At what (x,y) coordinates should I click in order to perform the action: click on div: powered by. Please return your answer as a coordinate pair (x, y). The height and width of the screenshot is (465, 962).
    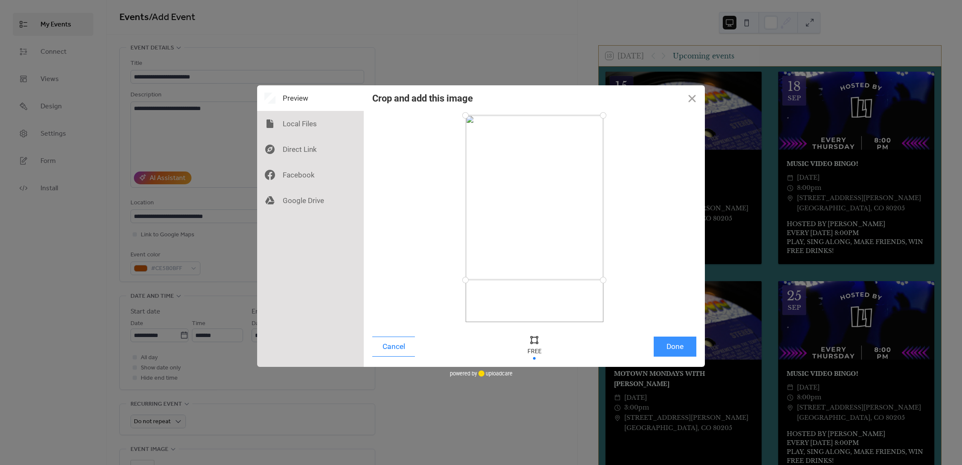
    Looking at the image, I should click on (481, 373).